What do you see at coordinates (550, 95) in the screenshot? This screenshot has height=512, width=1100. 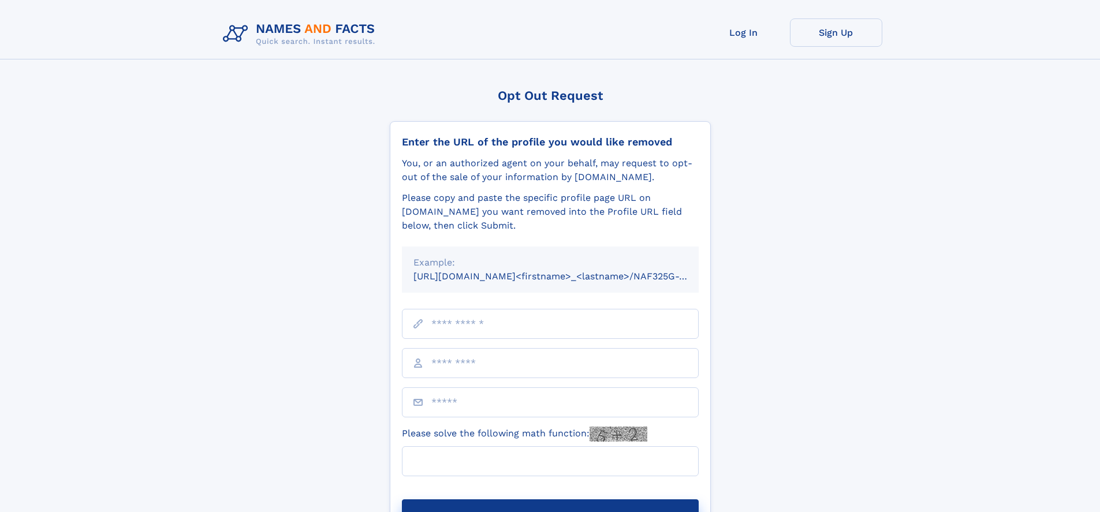 I see `div: Opt Out Request` at bounding box center [550, 95].